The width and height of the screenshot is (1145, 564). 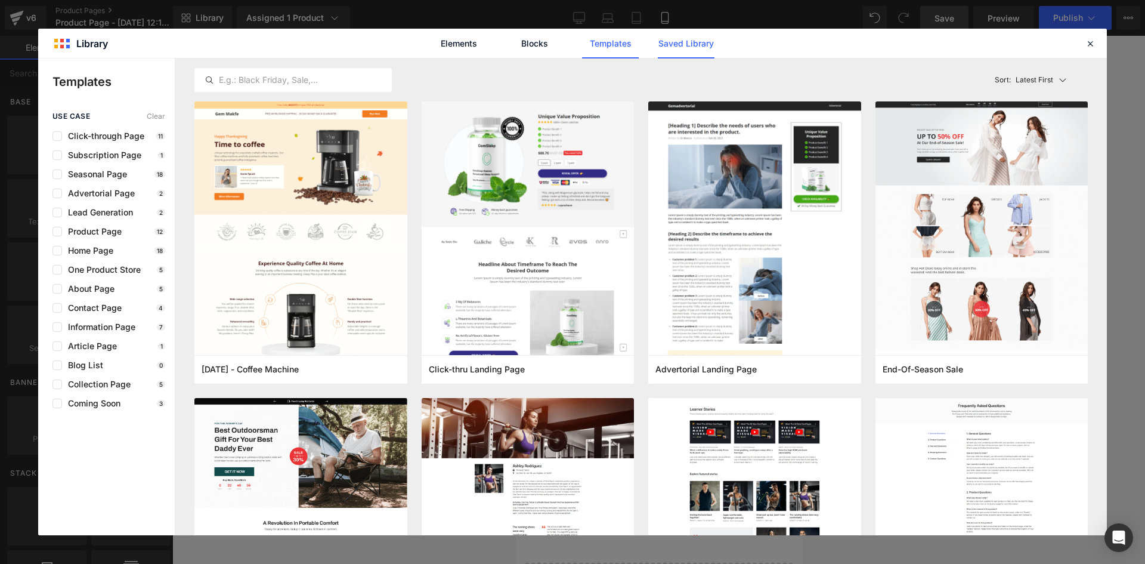 What do you see at coordinates (1003, 80) in the screenshot?
I see `span: Sort:` at bounding box center [1003, 80].